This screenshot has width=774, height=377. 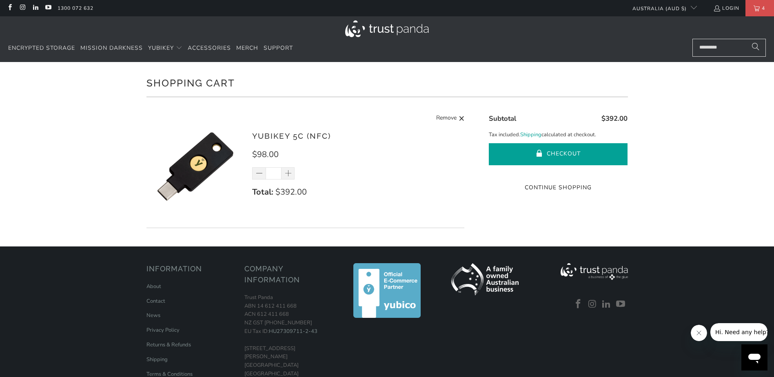 I want to click on a: 1300 072 632, so click(x=75, y=8).